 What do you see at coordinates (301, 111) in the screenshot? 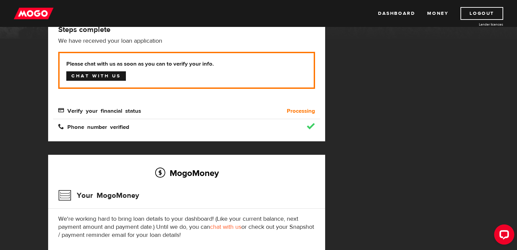
I see `b: Processing` at bounding box center [301, 111].